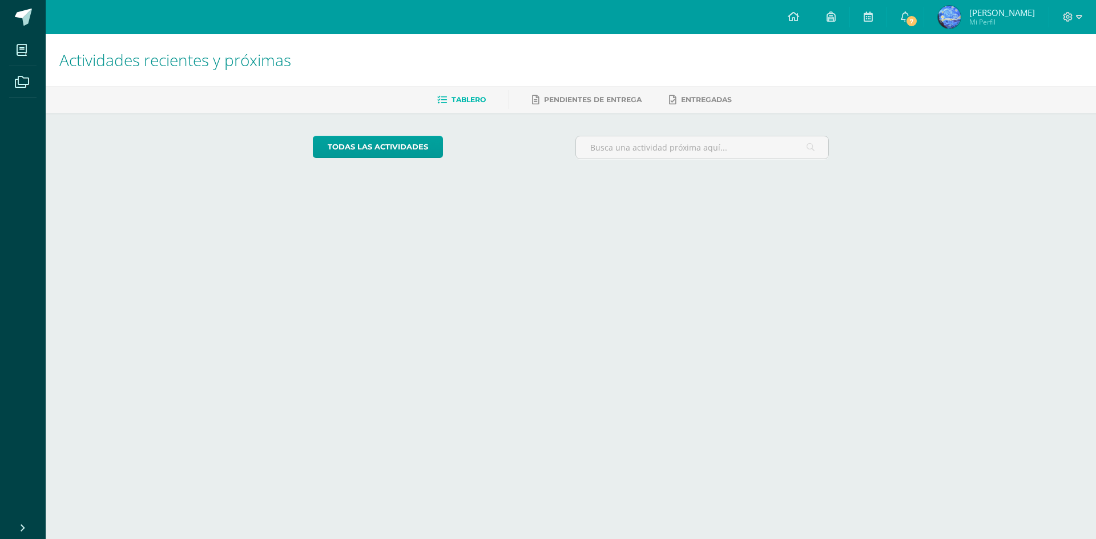 This screenshot has width=1096, height=539. I want to click on img: 499db3e0ff4673b17387711684ae4e5c.png, so click(949, 17).